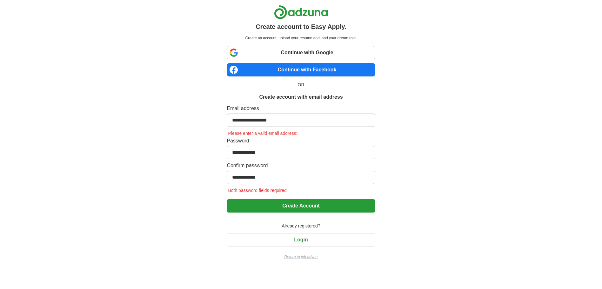  Describe the element at coordinates (301, 240) in the screenshot. I see `button: Login` at that location.